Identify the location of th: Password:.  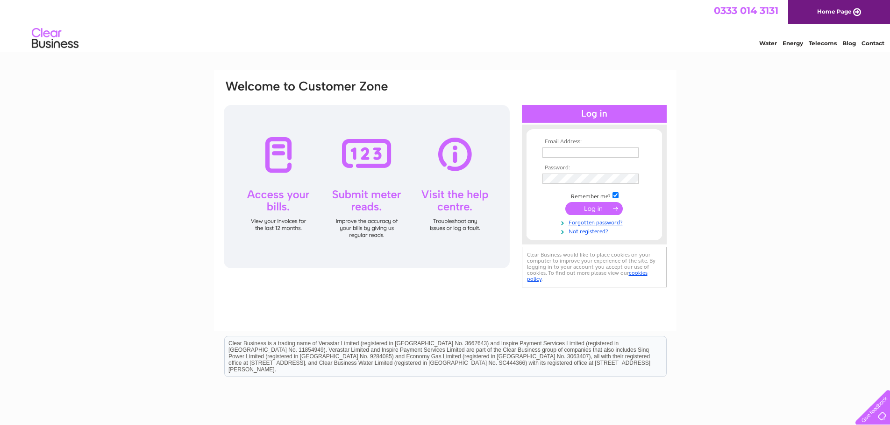
(594, 168).